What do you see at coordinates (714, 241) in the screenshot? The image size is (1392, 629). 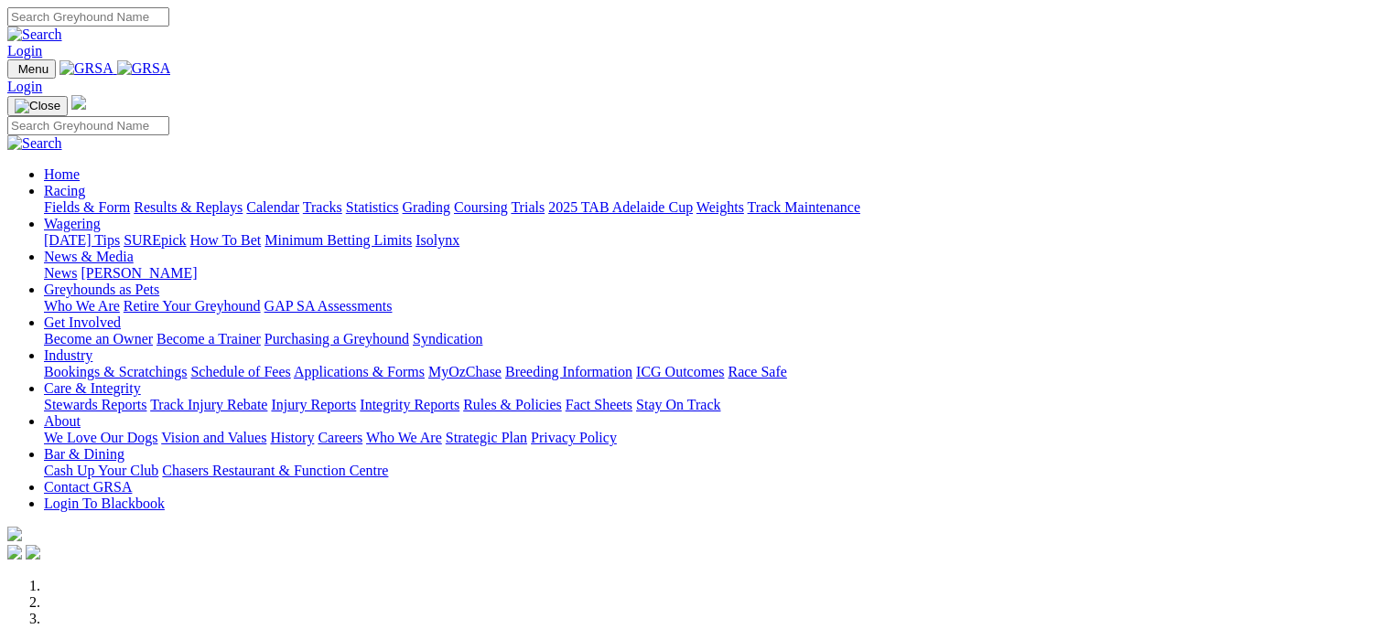 I see `div: Wagering` at bounding box center [714, 241].